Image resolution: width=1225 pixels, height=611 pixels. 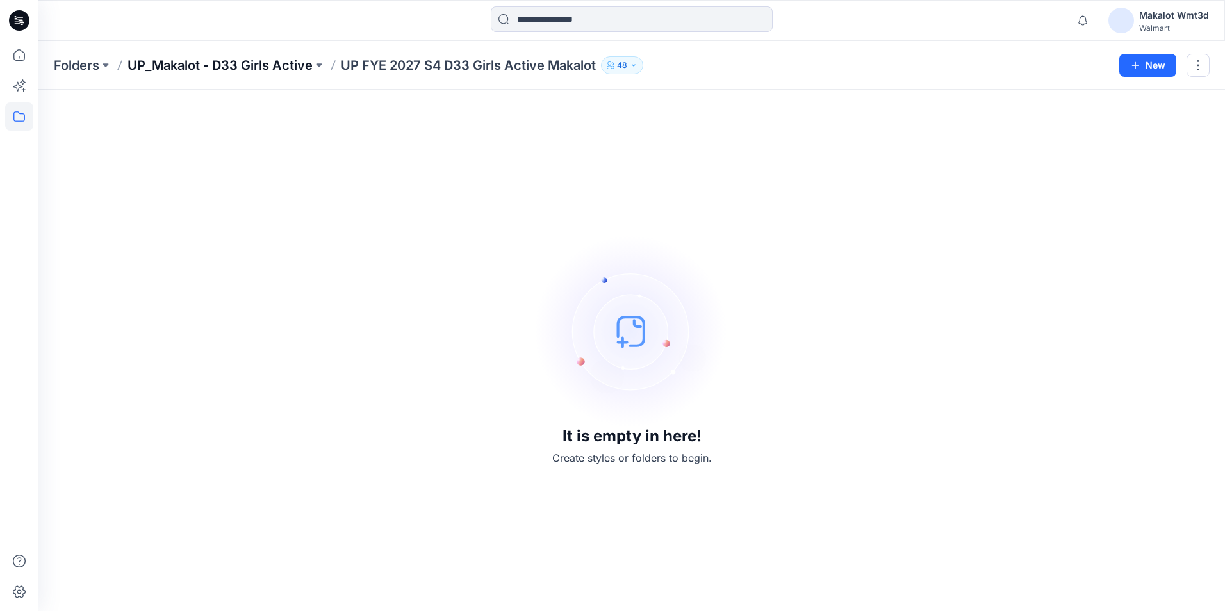 I want to click on h3: It is empty in here!, so click(x=632, y=436).